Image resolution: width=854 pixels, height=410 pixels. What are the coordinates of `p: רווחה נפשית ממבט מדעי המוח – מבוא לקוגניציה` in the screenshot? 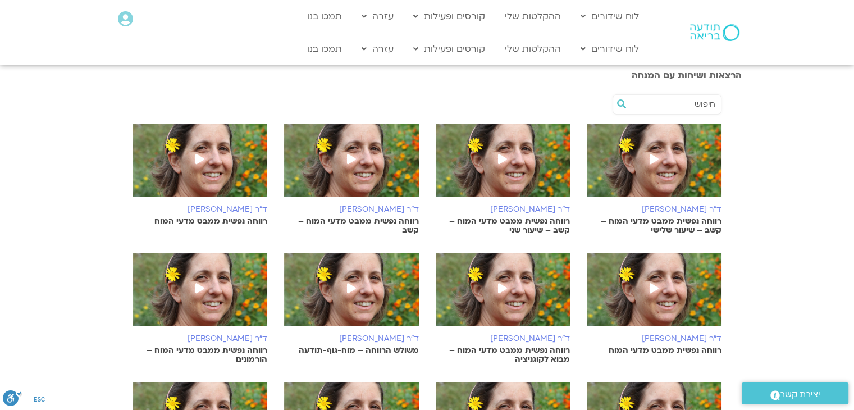 It's located at (503, 355).